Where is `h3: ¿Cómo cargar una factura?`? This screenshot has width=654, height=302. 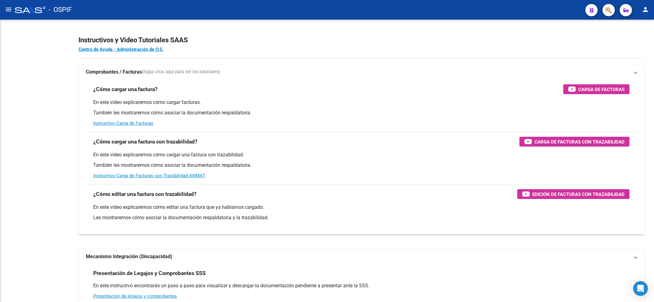
h3: ¿Cómo cargar una factura? is located at coordinates (125, 89).